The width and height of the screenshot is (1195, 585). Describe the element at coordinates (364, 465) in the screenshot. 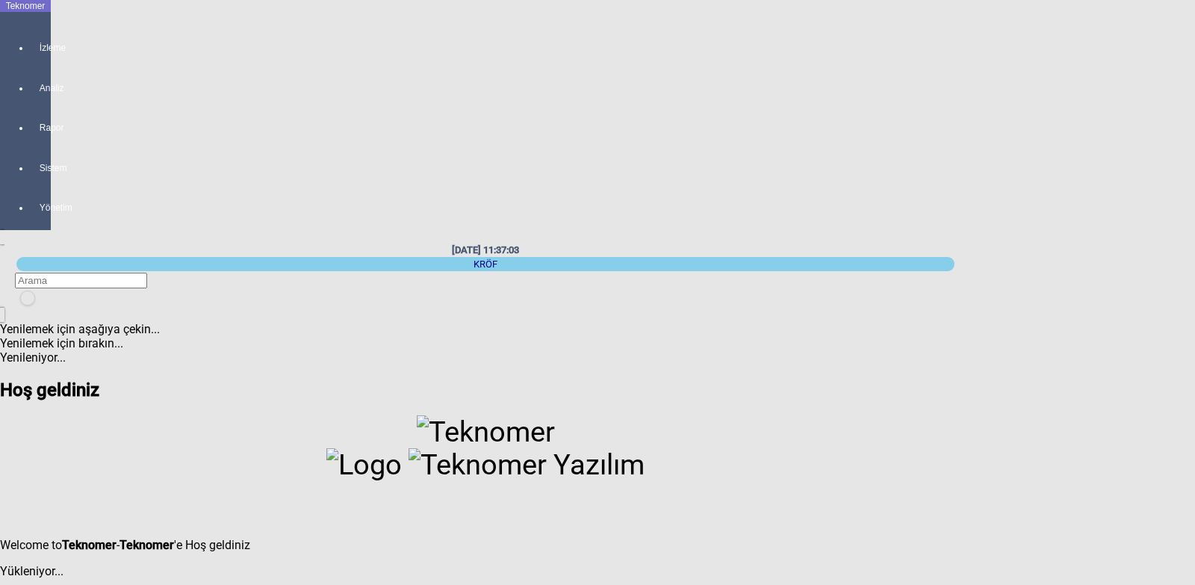

I see `img: Logo` at that location.